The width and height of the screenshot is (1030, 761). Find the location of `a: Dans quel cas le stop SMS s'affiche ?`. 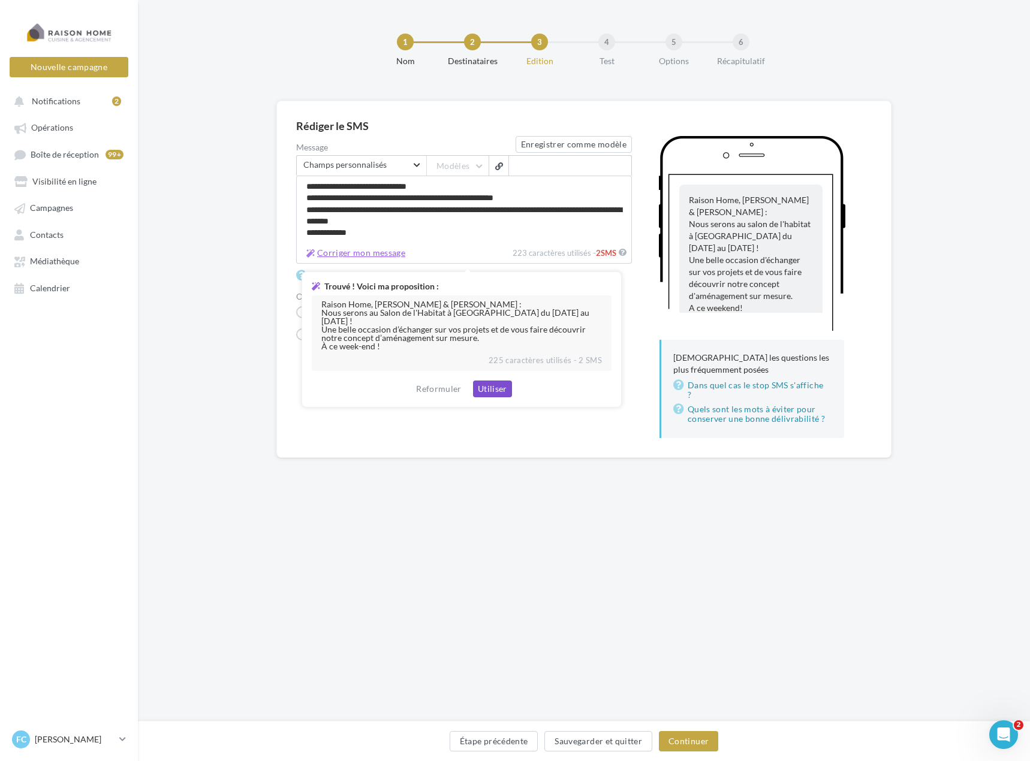

a: Dans quel cas le stop SMS s'affiche ? is located at coordinates (752, 390).